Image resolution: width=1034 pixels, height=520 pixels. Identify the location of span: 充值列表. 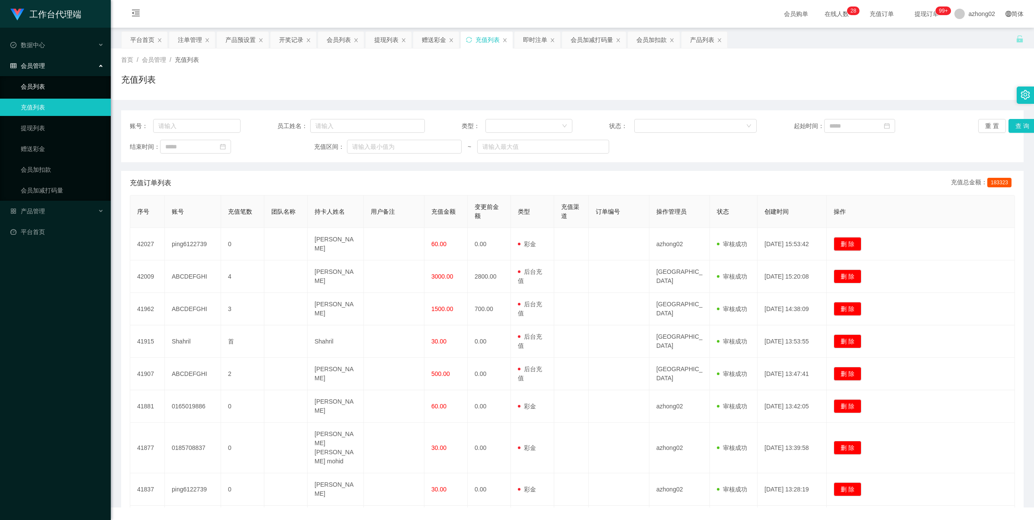
(187, 60).